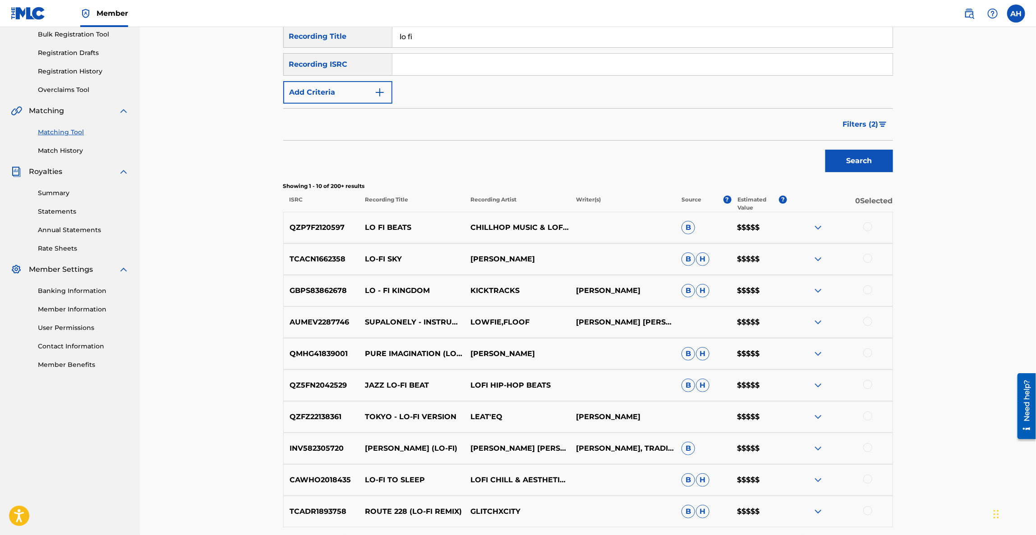  I want to click on img: MLC Logo, so click(28, 13).